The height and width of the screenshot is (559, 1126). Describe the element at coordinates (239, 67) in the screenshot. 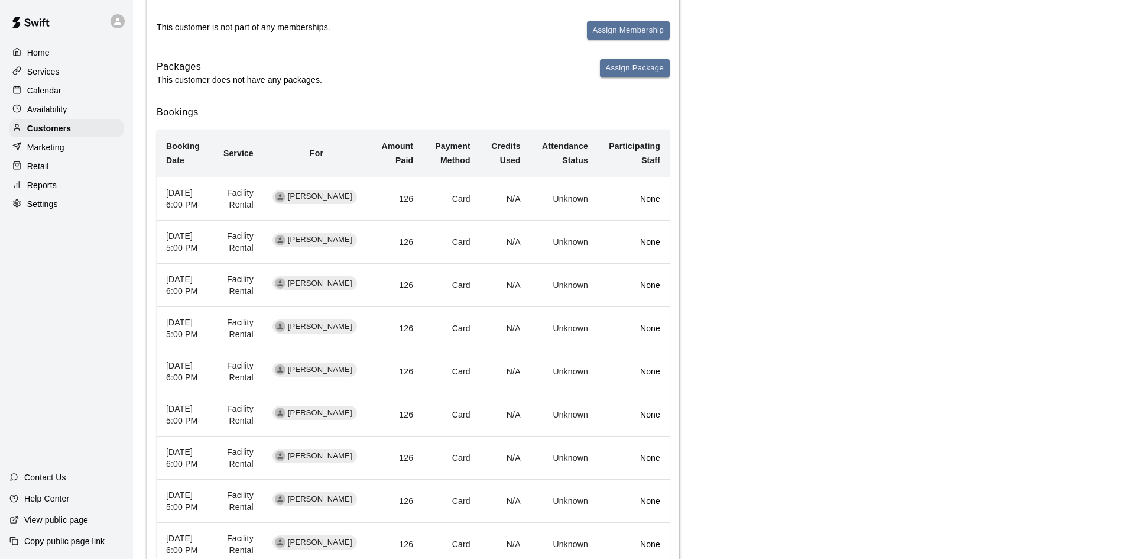

I see `h6: Packages` at that location.